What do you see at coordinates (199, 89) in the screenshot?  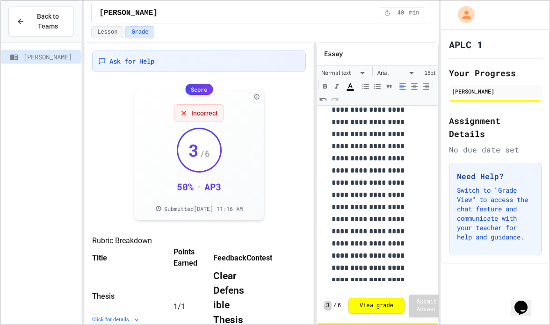 I see `div: Score` at bounding box center [199, 89].